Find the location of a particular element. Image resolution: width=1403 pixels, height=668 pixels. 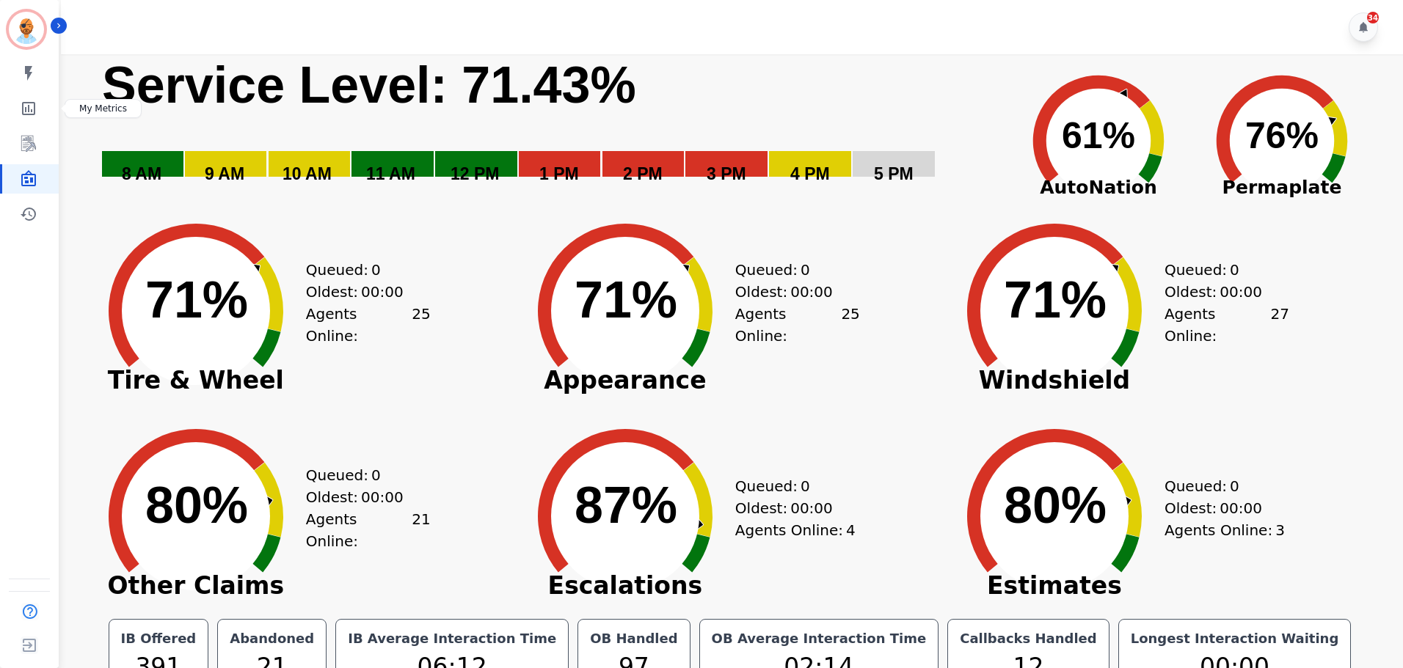

text: 5 PM is located at coordinates (893, 174).